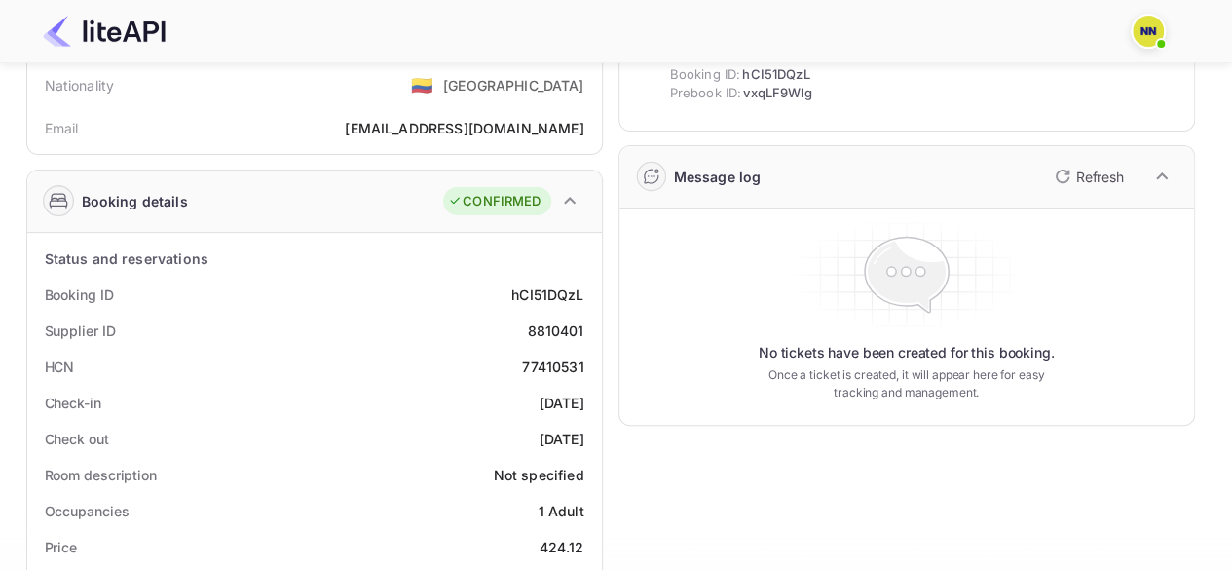  Describe the element at coordinates (777, 93) in the screenshot. I see `span: vxqLF9Wlg` at that location.